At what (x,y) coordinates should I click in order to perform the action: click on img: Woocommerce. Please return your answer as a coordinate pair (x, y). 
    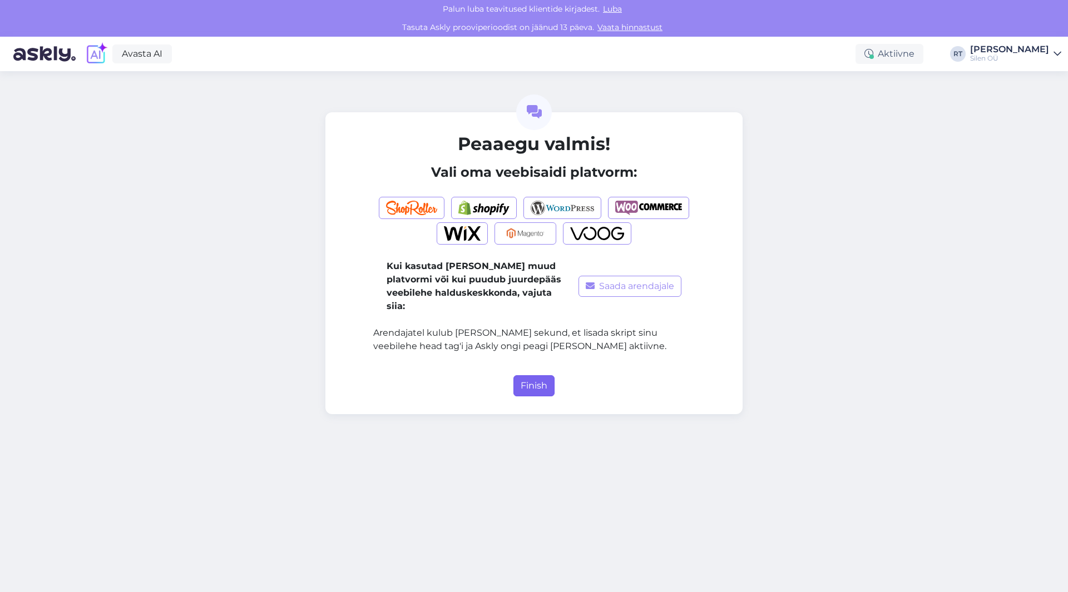
    Looking at the image, I should click on (648, 208).